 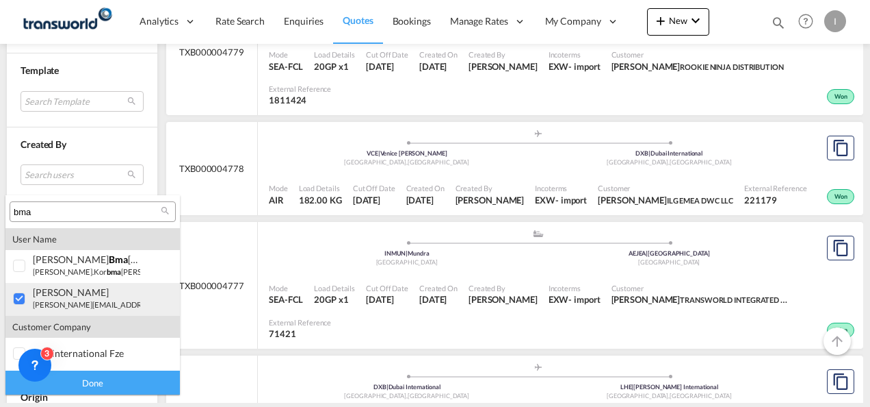 I want to click on div: harun SHARMA, so click(x=86, y=292).